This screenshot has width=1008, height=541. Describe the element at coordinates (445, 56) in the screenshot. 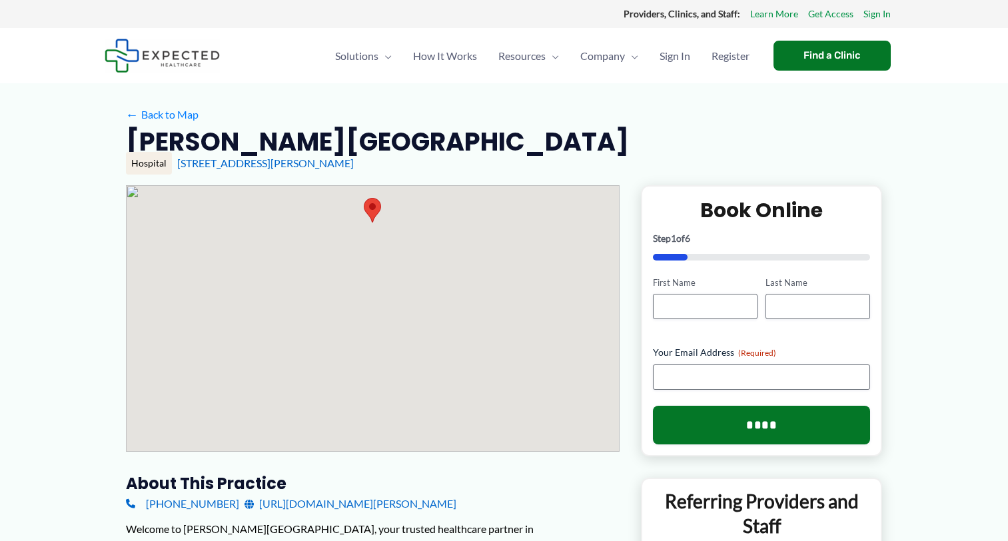

I see `span: How It Works` at that location.